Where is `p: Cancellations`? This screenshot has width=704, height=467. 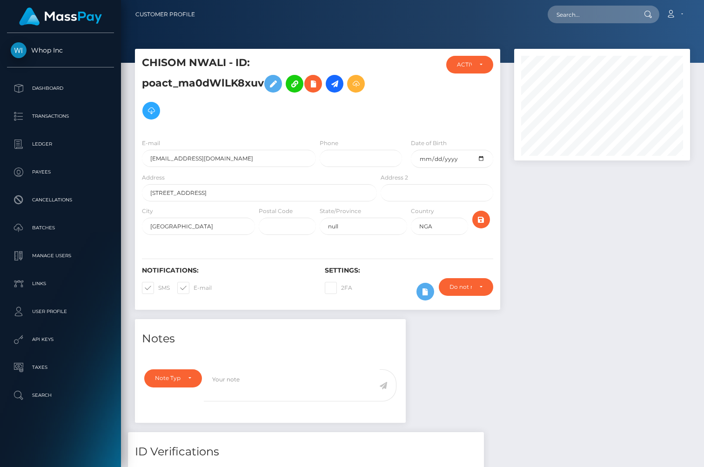 p: Cancellations is located at coordinates (60, 200).